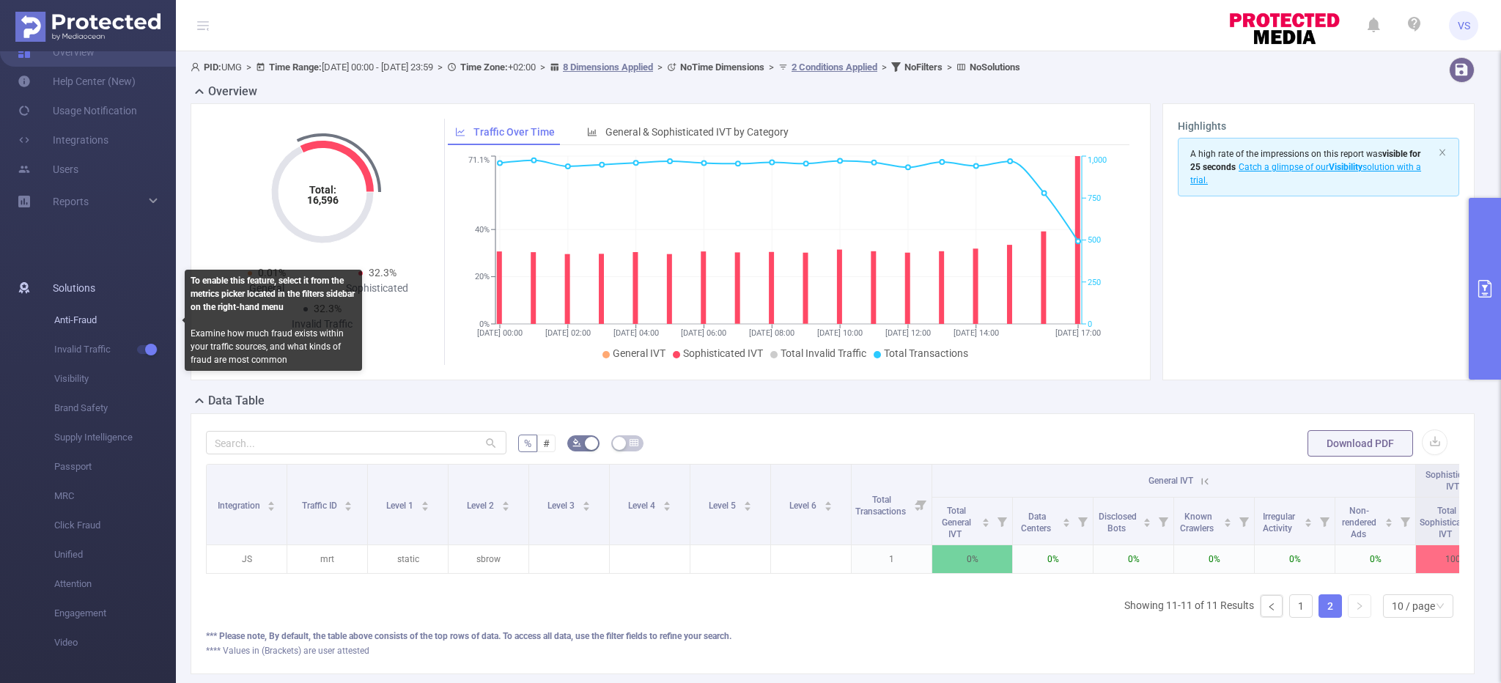 The width and height of the screenshot is (1501, 683). I want to click on span: Solutions, so click(74, 288).